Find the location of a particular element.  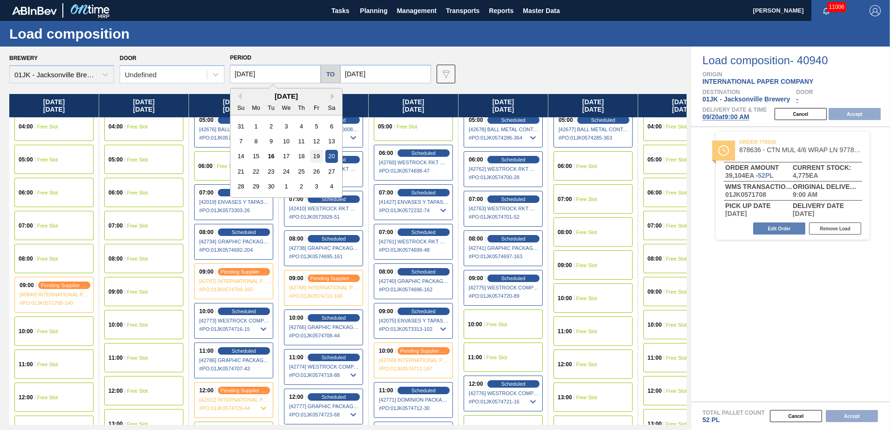

div: Choose Saturday, September 27th, 2025 is located at coordinates (331, 171).